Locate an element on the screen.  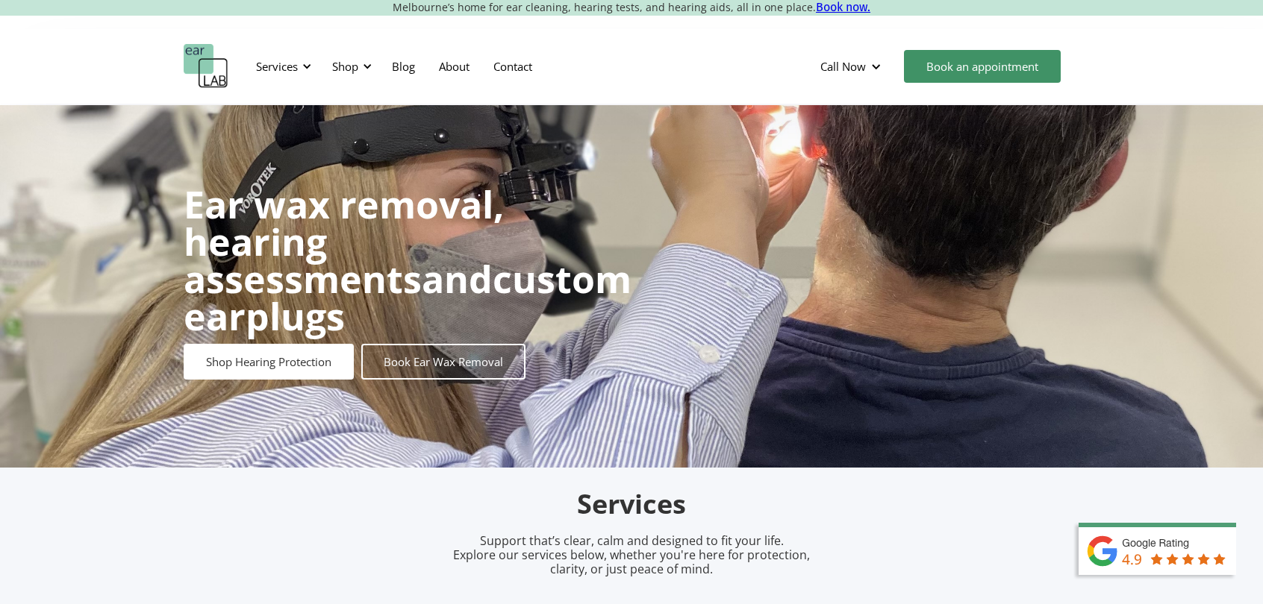
h2: Services is located at coordinates (631, 504).